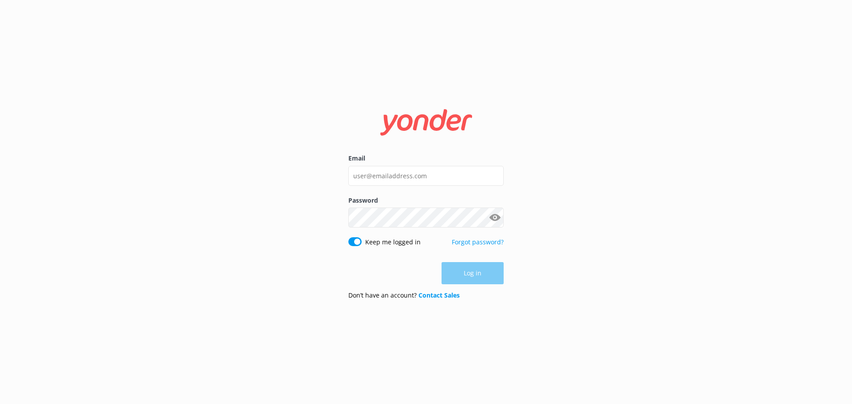 The height and width of the screenshot is (404, 852). What do you see at coordinates (477, 242) in the screenshot?
I see `a: Forgot password?` at bounding box center [477, 242].